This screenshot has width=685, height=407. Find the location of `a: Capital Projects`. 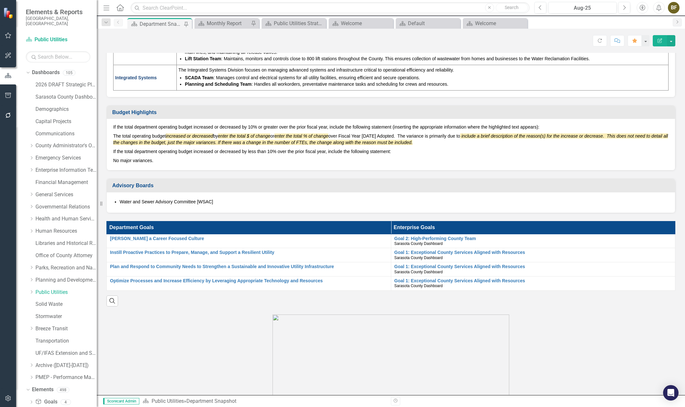

a: Capital Projects is located at coordinates (66, 122).